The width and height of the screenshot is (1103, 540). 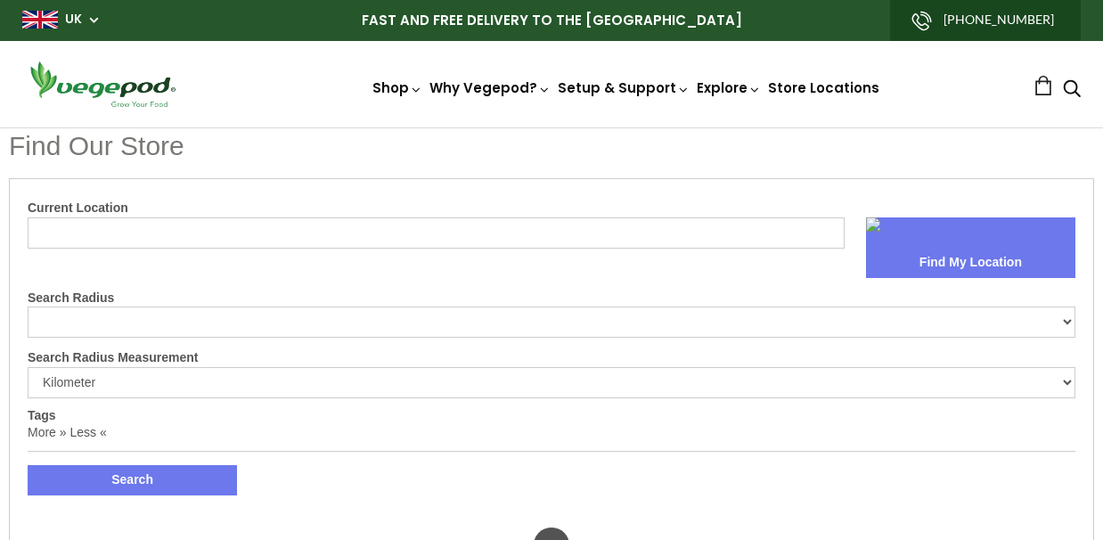 I want to click on a: Explore, so click(x=729, y=87).